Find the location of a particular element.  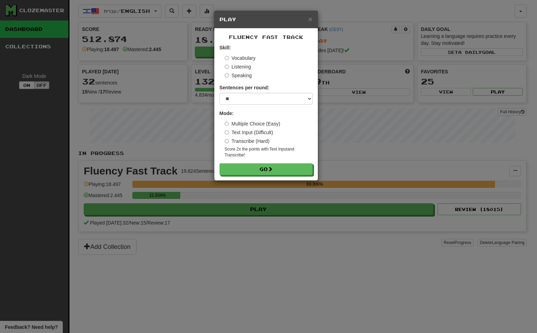

input: Transcribe (Hard) is located at coordinates (227, 141).